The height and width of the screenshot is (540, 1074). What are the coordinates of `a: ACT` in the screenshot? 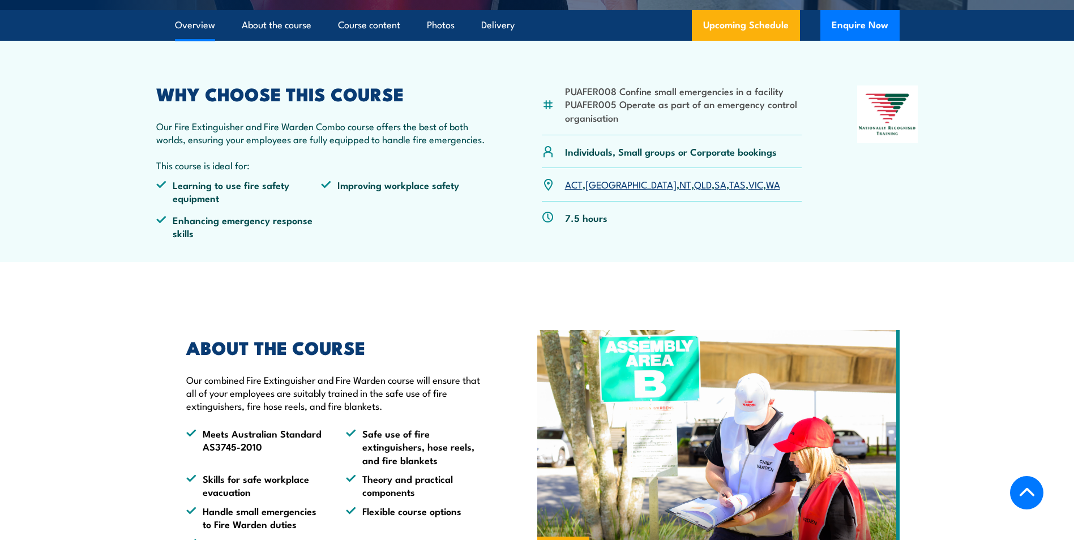 It's located at (574, 184).